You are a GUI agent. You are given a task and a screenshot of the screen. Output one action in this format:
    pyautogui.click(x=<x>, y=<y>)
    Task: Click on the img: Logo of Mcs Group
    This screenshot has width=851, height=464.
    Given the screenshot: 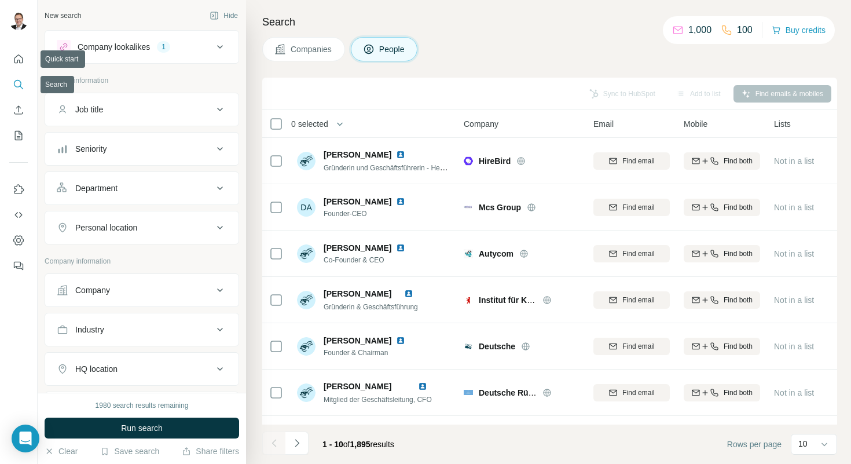 What is the action you would take?
    pyautogui.click(x=468, y=207)
    